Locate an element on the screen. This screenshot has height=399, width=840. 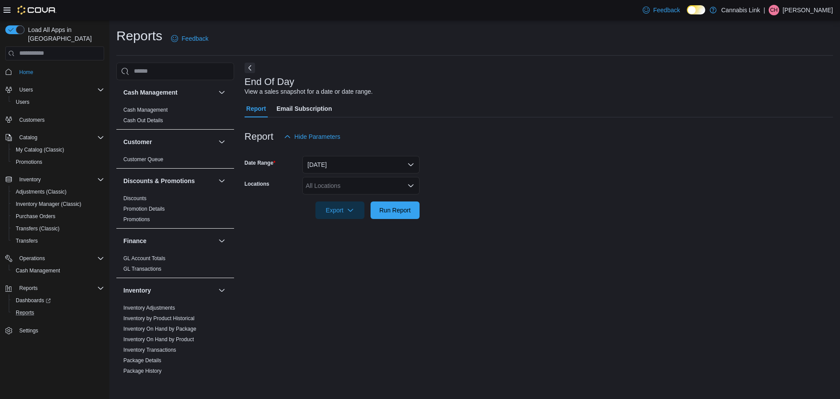
span: Settings is located at coordinates (28, 330).